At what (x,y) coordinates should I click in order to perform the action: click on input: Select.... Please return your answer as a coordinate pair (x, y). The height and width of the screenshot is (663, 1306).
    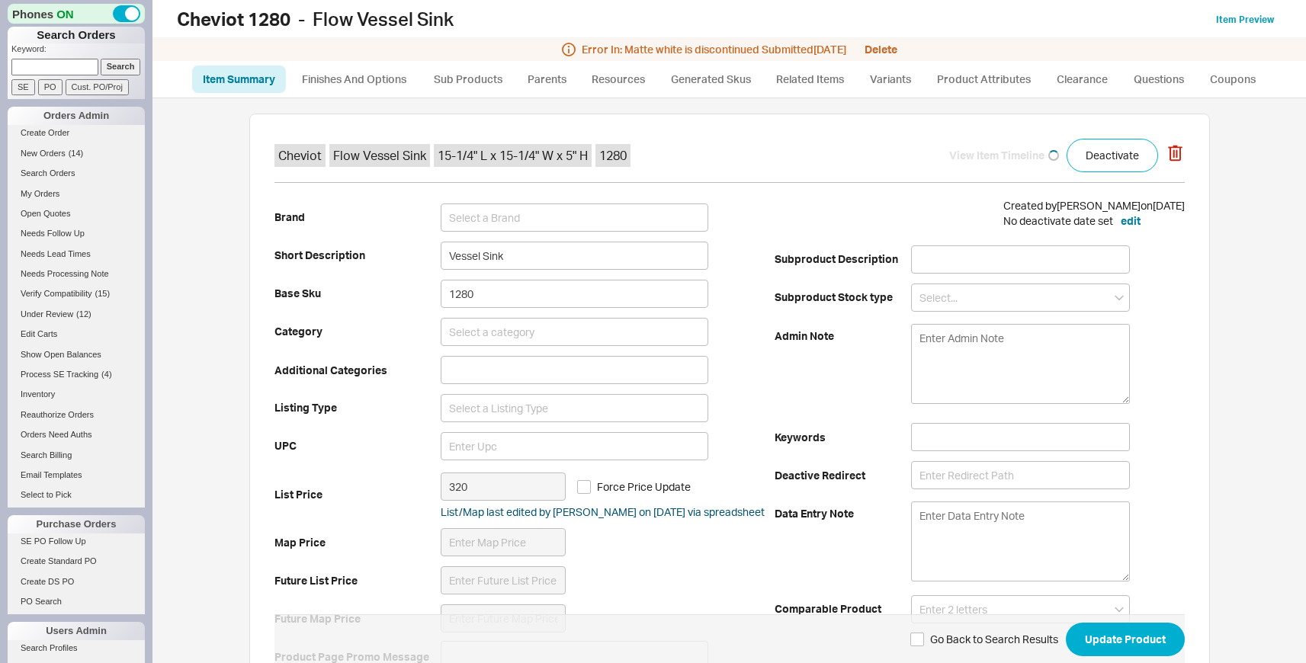
    Looking at the image, I should click on (1020, 297).